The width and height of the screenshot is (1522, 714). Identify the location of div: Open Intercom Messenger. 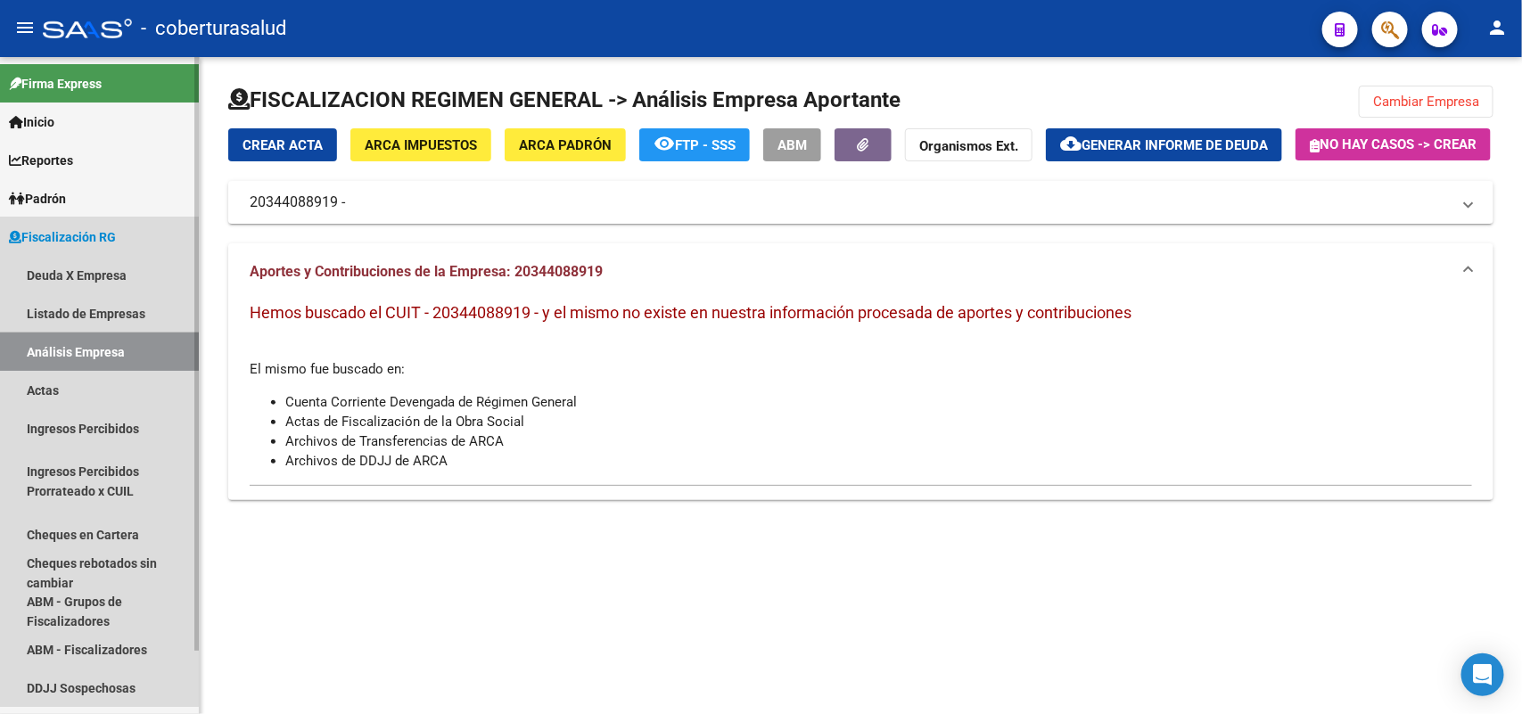
(1483, 675).